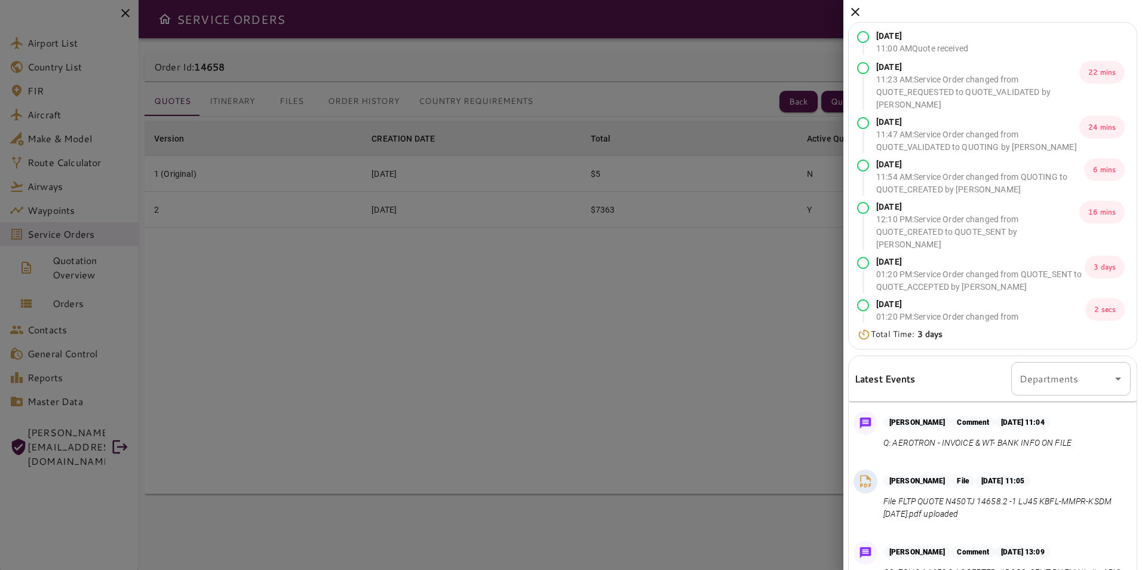 Image resolution: width=1142 pixels, height=570 pixels. What do you see at coordinates (1104, 170) in the screenshot?
I see `p: 6 mins` at bounding box center [1104, 170].